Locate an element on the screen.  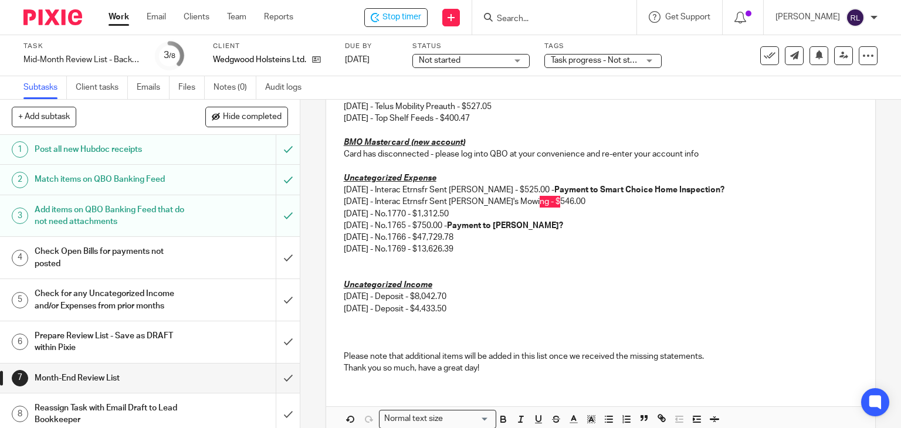
label: Client is located at coordinates (272, 46).